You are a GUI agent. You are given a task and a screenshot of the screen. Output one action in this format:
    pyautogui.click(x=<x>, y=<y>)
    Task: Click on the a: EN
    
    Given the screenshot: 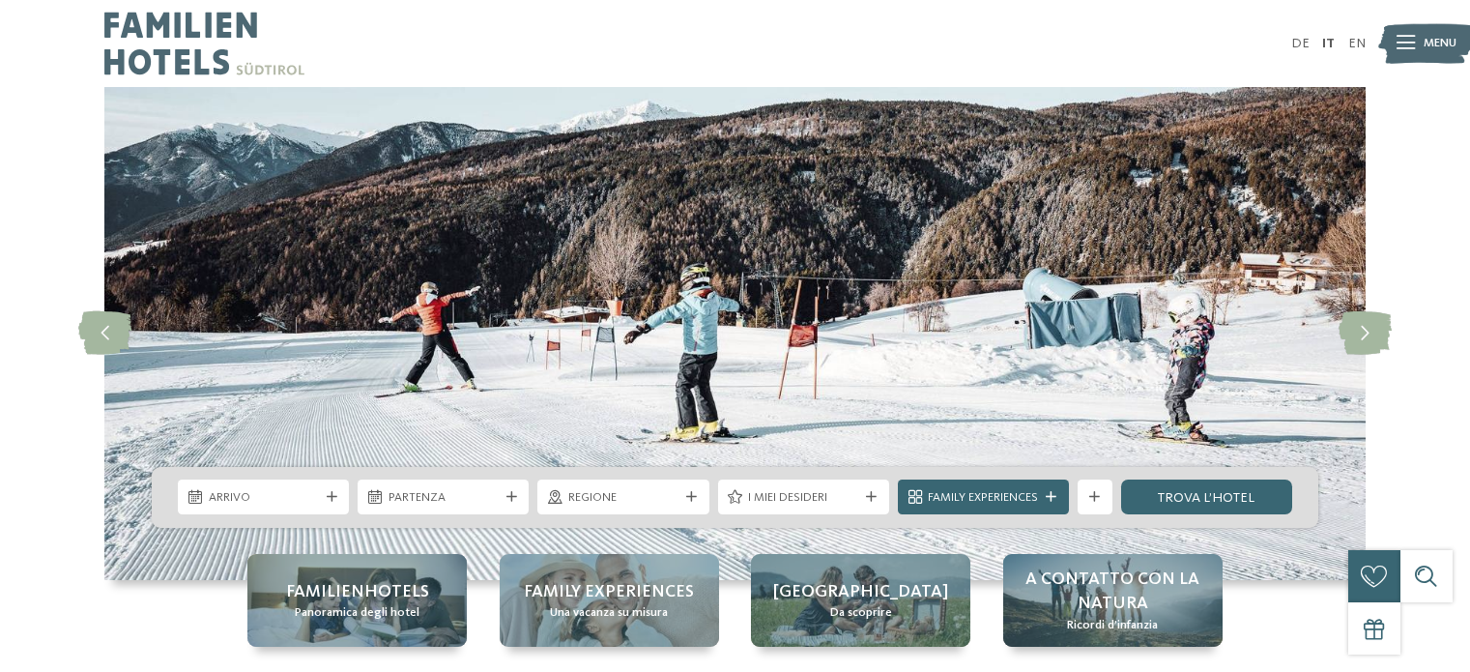 What is the action you would take?
    pyautogui.click(x=1357, y=43)
    